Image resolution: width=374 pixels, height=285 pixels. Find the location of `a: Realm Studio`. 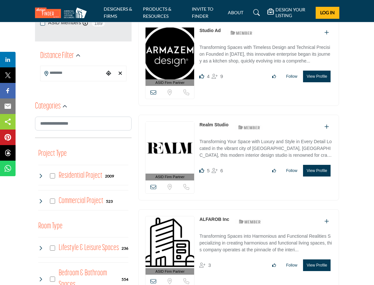

a: Realm Studio is located at coordinates (214, 125).